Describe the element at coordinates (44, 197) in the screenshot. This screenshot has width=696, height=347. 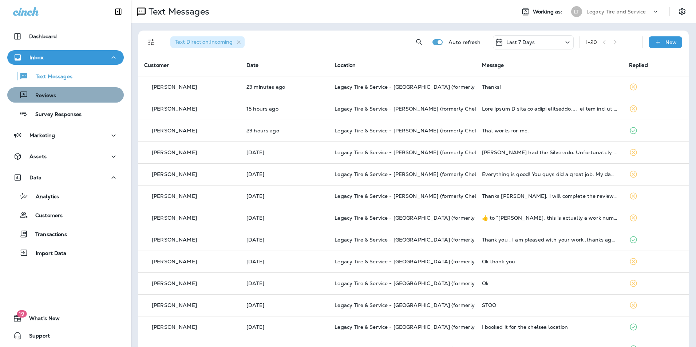
I see `p: Analytics` at that location.